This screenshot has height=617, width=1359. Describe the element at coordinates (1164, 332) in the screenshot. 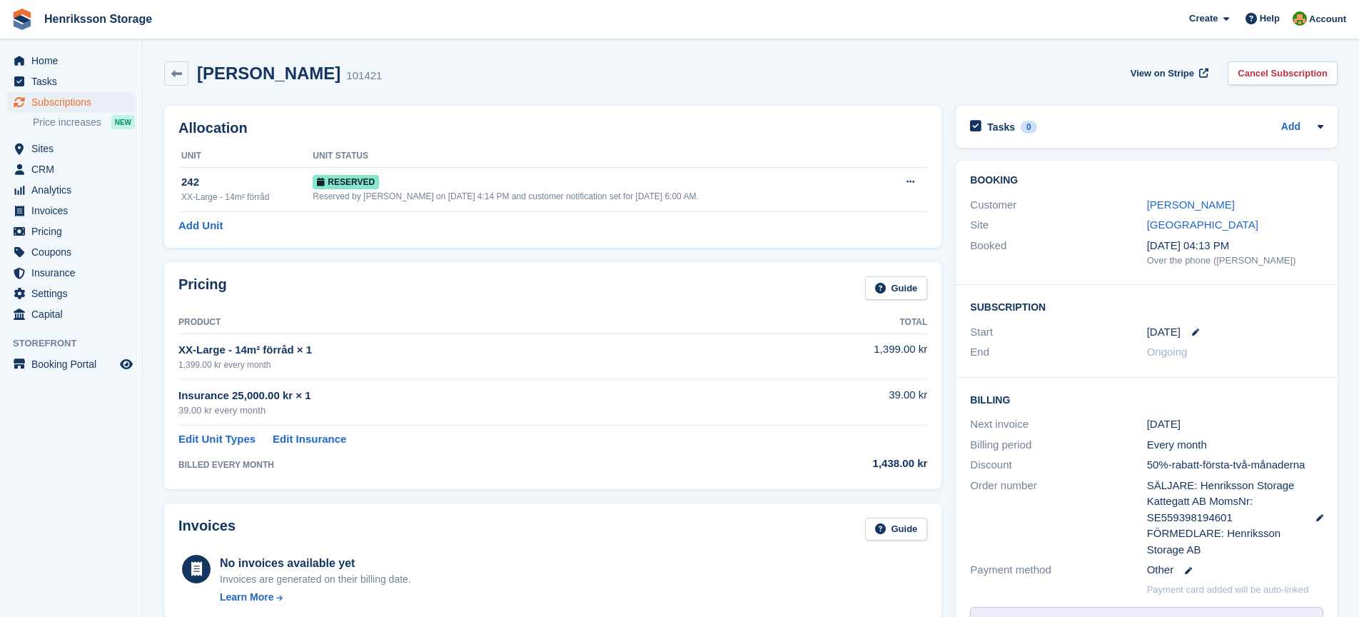

I see `time: 2025-08-22 23:00:00 UTC` at that location.